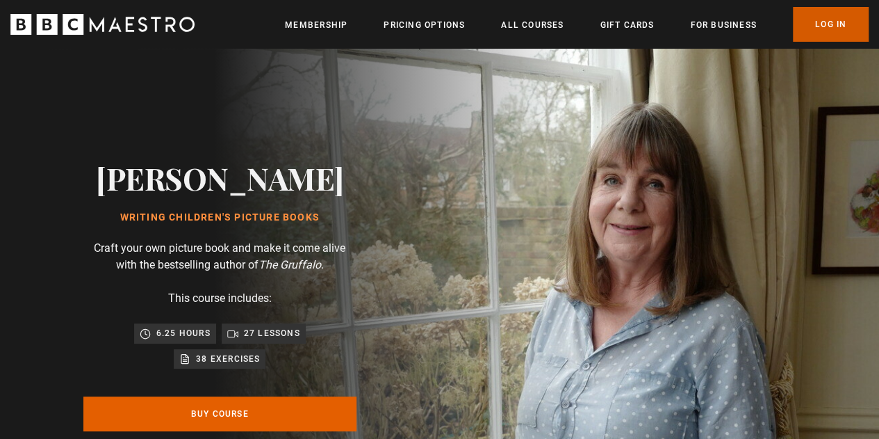  What do you see at coordinates (184, 333) in the screenshot?
I see `p: 6.25 hours` at bounding box center [184, 333].